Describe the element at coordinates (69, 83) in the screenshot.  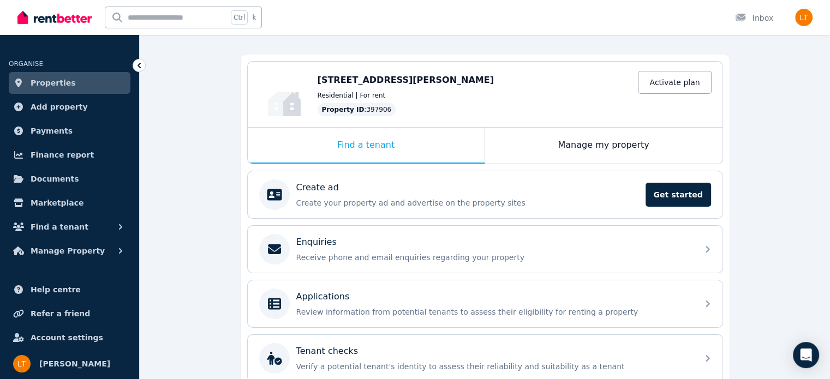
I see `a: Properties` at that location.